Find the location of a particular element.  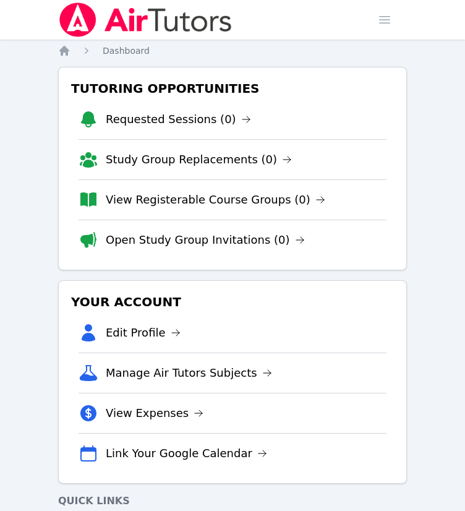

a: Manage Air Tutors Subjects is located at coordinates (189, 373).